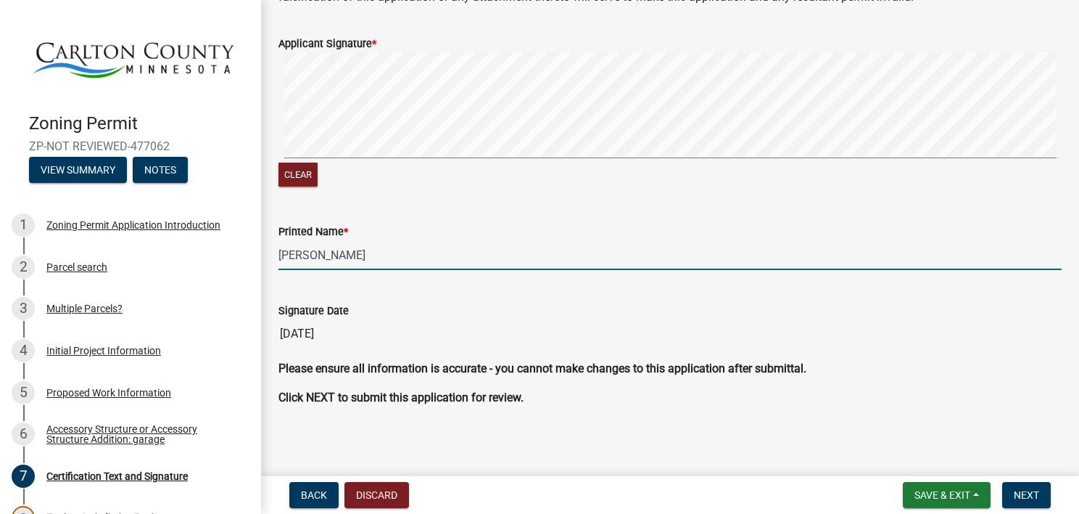  What do you see at coordinates (327, 44) in the screenshot?
I see `label: Applicant Signature` at bounding box center [327, 44].